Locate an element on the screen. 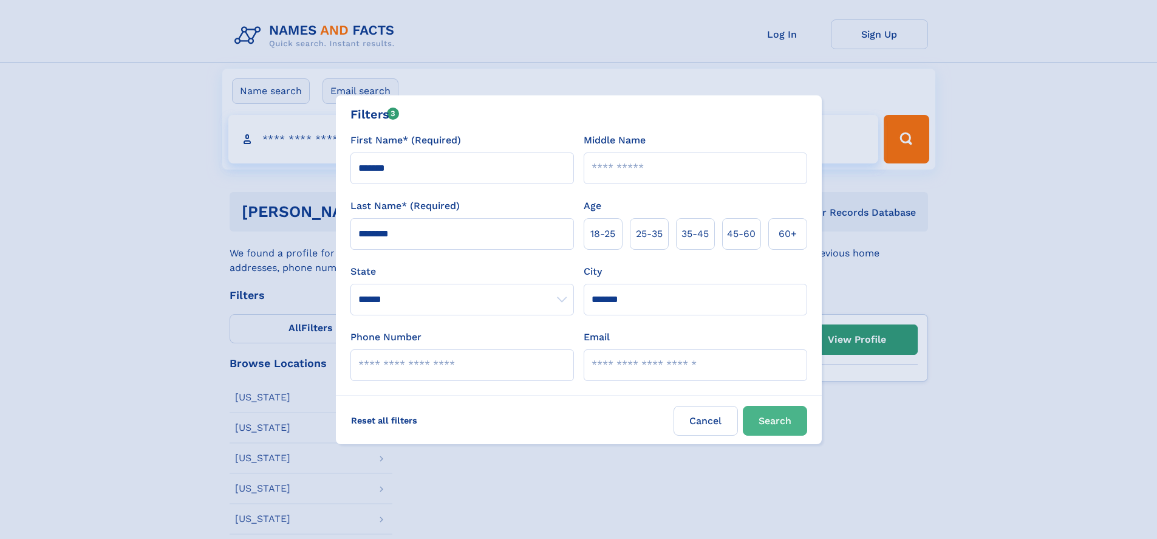 The image size is (1157, 539). label: First Name* (Required) is located at coordinates (406, 140).